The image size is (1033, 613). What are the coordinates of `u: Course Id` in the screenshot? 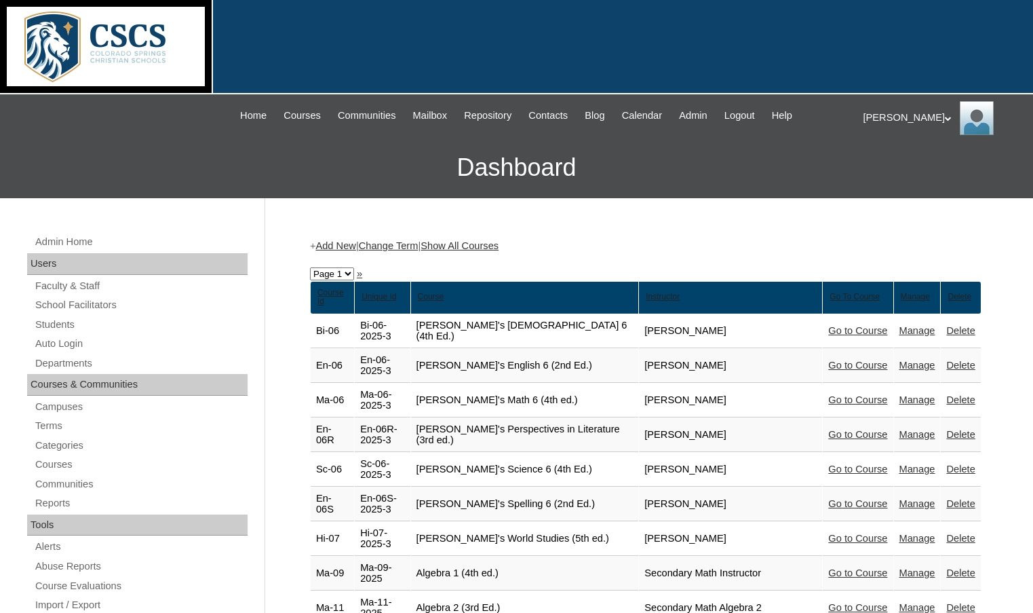 It's located at (330, 297).